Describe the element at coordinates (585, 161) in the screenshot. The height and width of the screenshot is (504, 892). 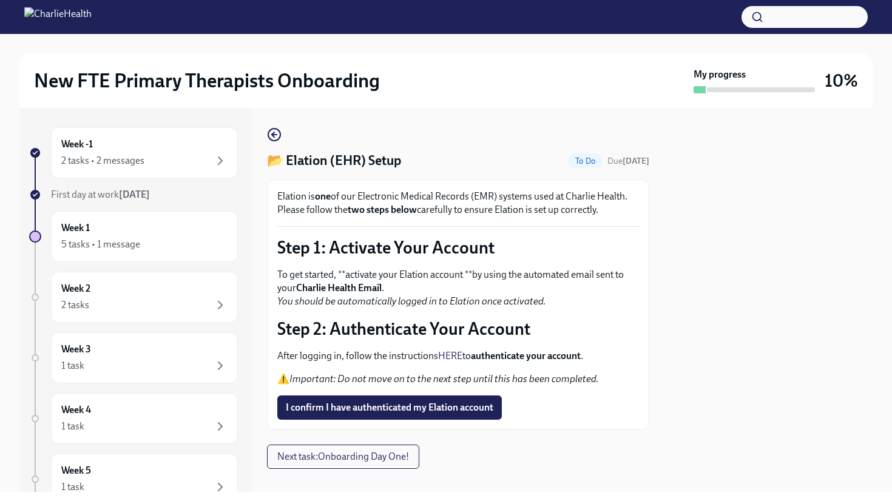
I see `span: To Do` at that location.